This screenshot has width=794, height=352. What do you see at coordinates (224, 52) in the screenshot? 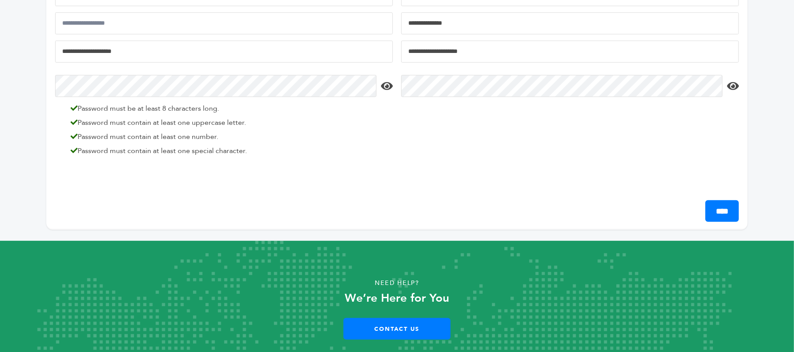
I see `input: Email Address*` at bounding box center [224, 52].